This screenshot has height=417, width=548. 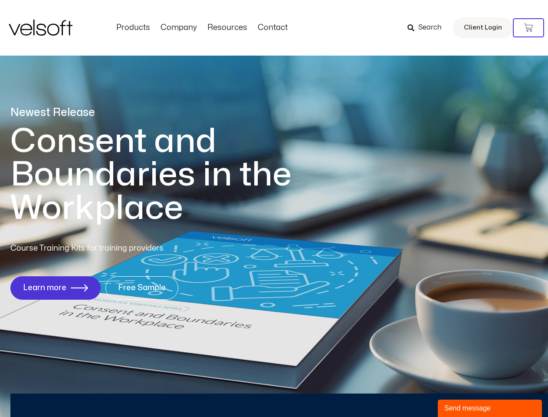 I want to click on span: Free Sample, so click(x=142, y=288).